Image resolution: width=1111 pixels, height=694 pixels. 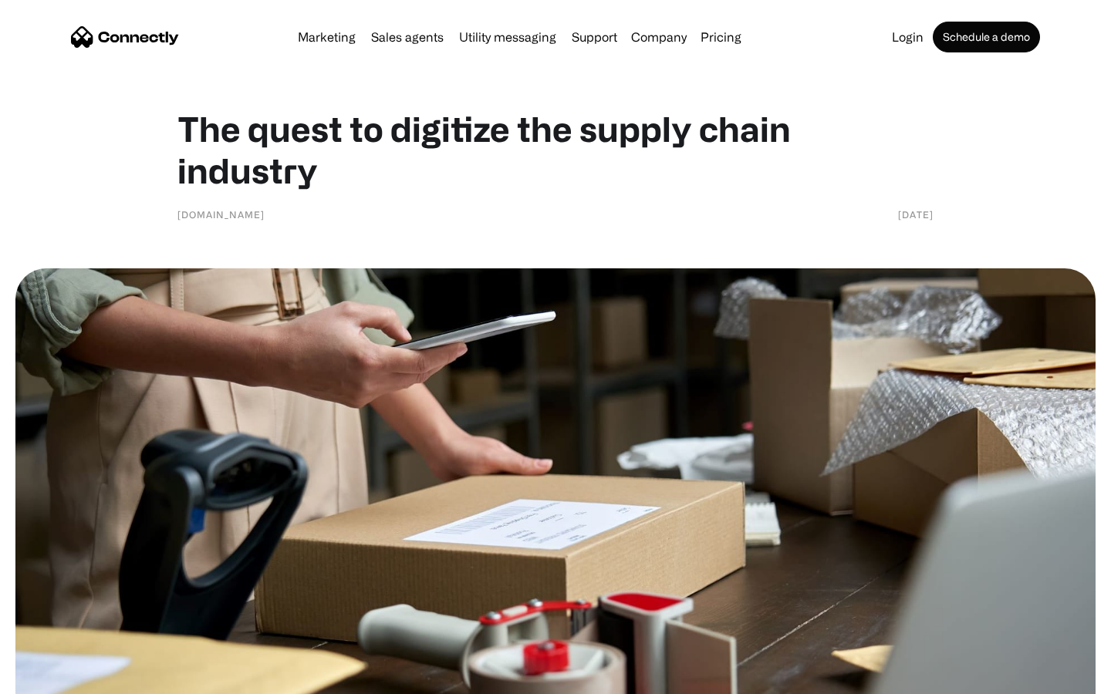 I want to click on a: Login, so click(x=907, y=37).